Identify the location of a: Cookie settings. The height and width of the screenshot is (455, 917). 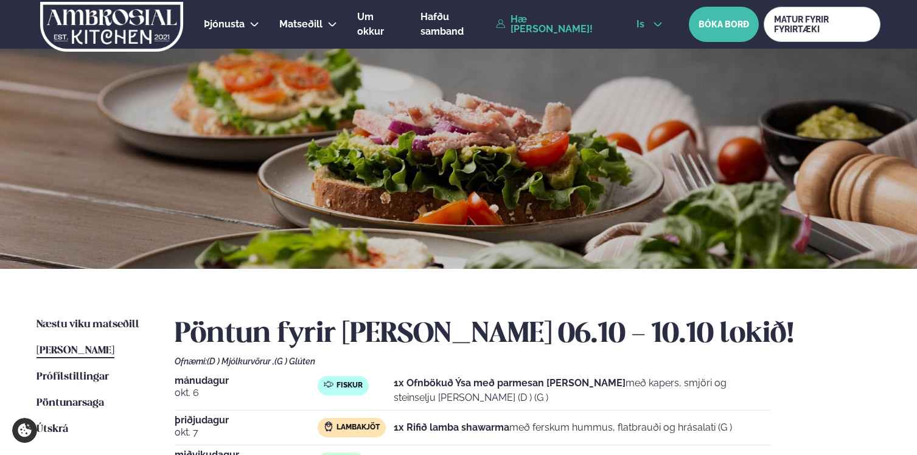
(24, 430).